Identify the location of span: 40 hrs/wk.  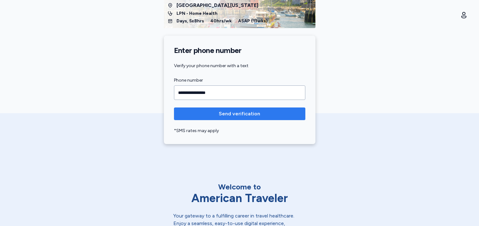
(221, 21).